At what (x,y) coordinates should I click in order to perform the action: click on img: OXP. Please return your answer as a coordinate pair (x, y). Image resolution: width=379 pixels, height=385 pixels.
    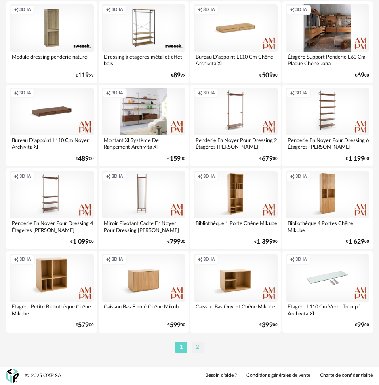
    Looking at the image, I should click on (13, 375).